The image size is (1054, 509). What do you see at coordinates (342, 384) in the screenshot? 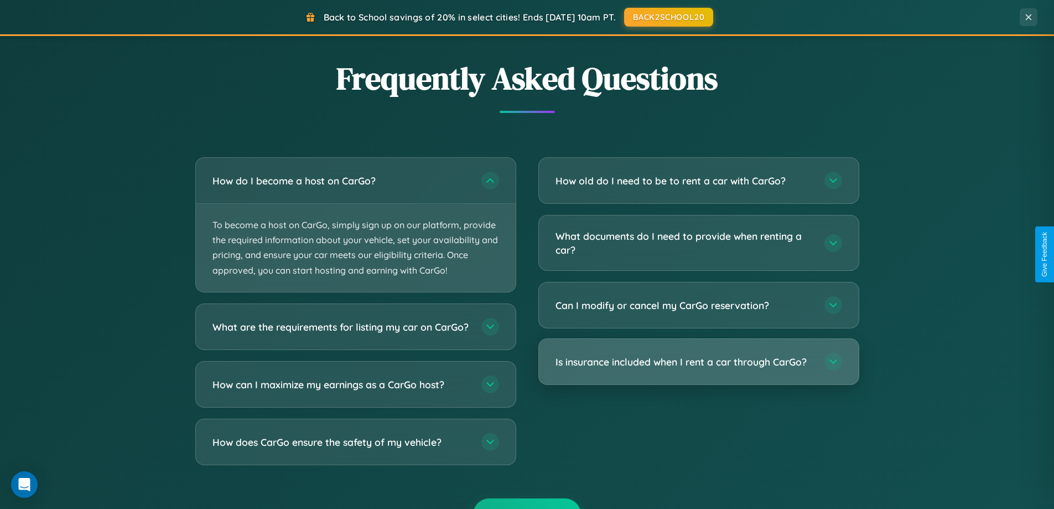
I see `h3: How can I maximize my earnings as a CarGo host?` at bounding box center [342, 384].